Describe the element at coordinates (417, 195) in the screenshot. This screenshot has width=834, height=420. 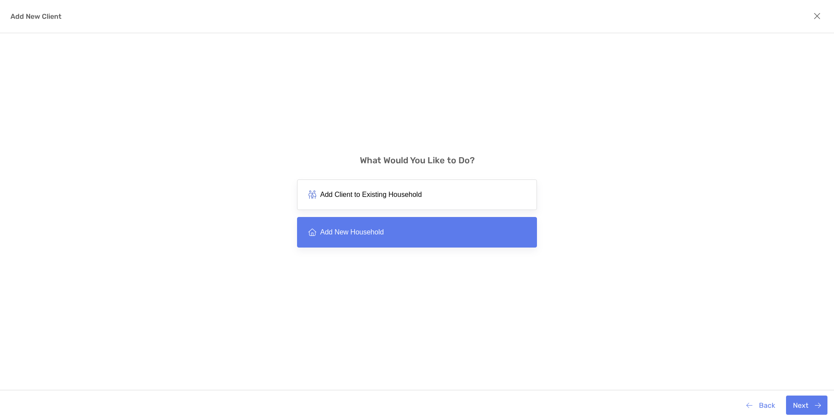
I see `button: Add Client to Existing Household` at that location.